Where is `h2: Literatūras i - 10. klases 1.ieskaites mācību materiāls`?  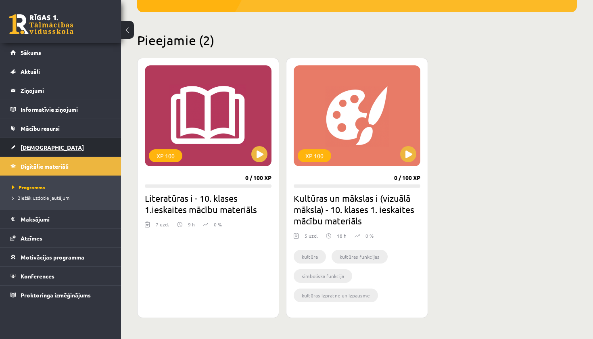
h2: Literatūras i - 10. klases 1.ieskaites mācību materiāls is located at coordinates (208, 204).